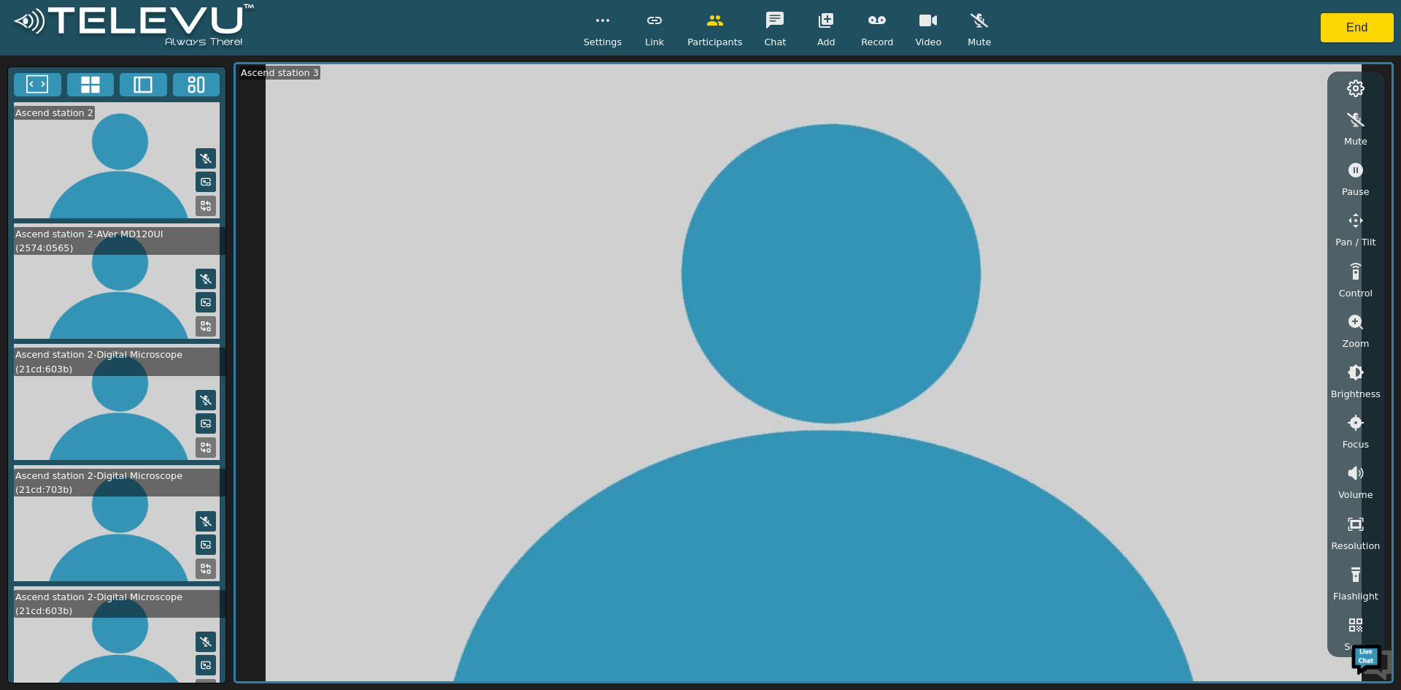 This screenshot has height=690, width=1401. I want to click on span: Chat, so click(775, 42).